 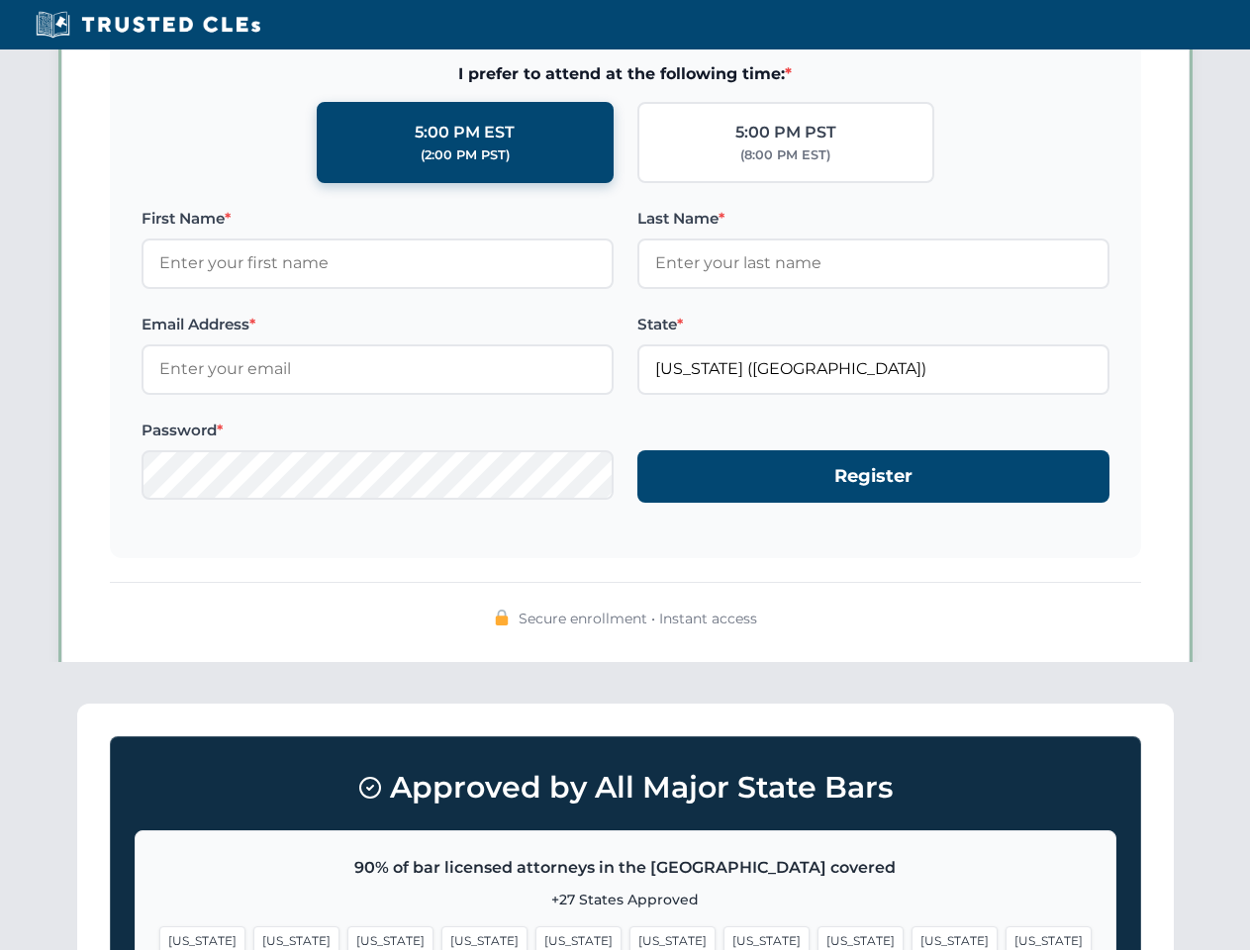 I want to click on div: (2:00 PM PST), so click(x=465, y=155).